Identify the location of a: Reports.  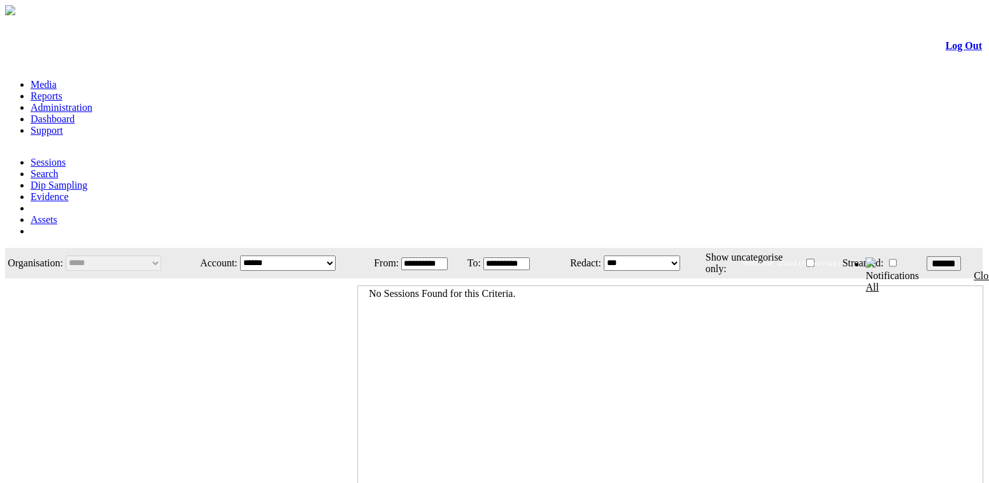
(46, 96).